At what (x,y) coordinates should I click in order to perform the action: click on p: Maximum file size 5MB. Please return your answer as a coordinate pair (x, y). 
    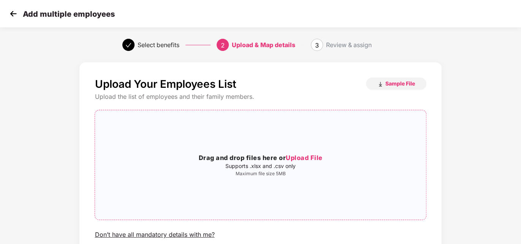
    Looking at the image, I should click on (260, 174).